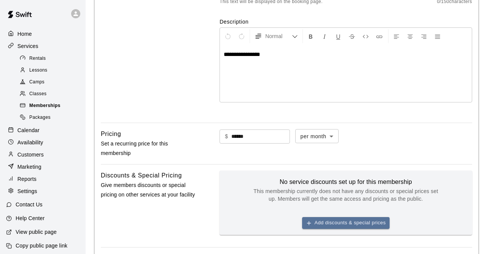 This screenshot has height=254, width=487. Describe the element at coordinates (43, 46) in the screenshot. I see `div: Services` at that location.